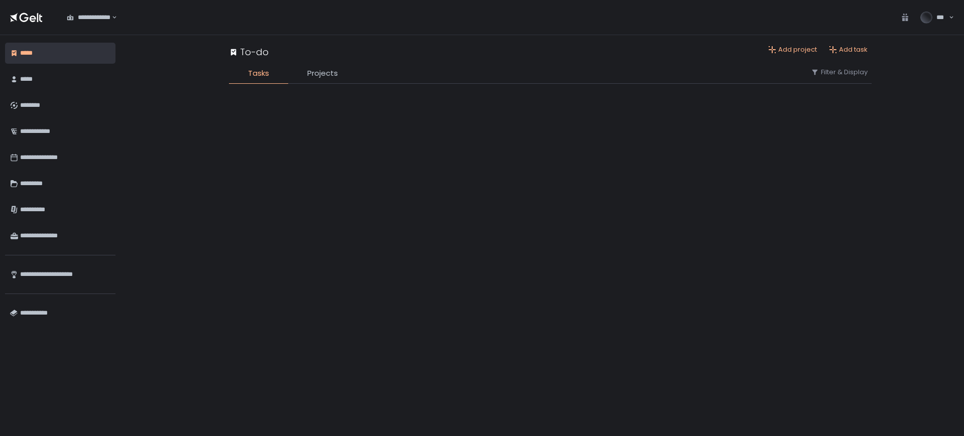 The width and height of the screenshot is (964, 436). What do you see at coordinates (110, 18) in the screenshot?
I see `input: Search for option` at bounding box center [110, 18].